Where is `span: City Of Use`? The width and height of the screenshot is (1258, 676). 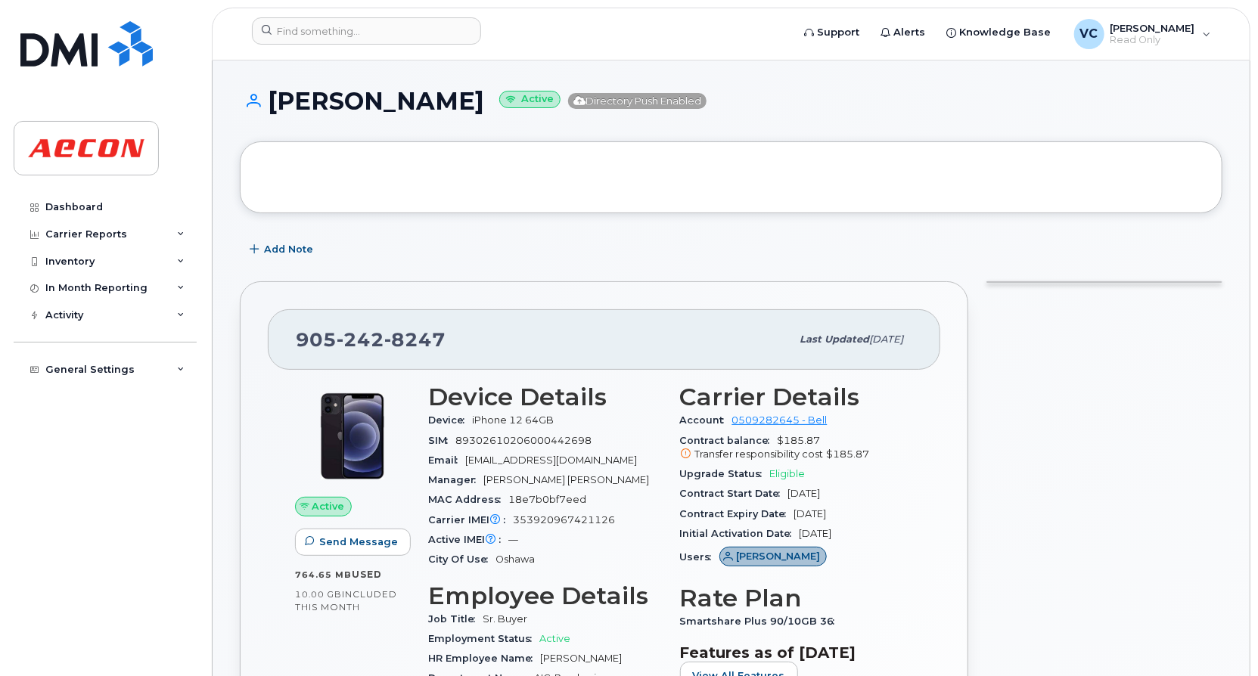
span: City Of Use is located at coordinates (461, 559).